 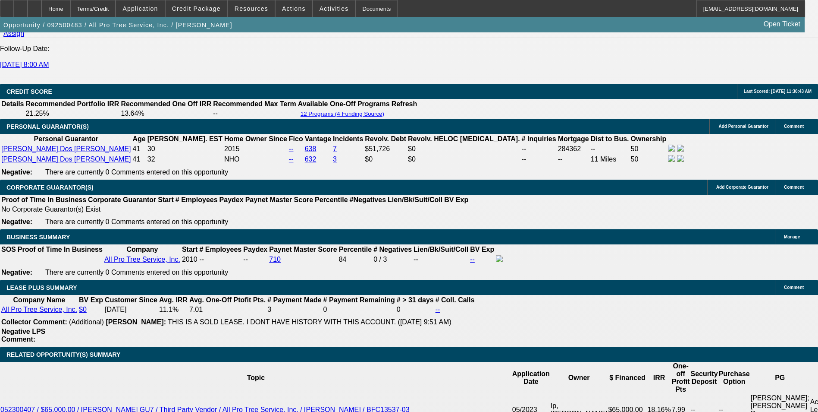 What do you see at coordinates (574, 139) in the screenshot?
I see `b: Mortgage` at bounding box center [574, 139].